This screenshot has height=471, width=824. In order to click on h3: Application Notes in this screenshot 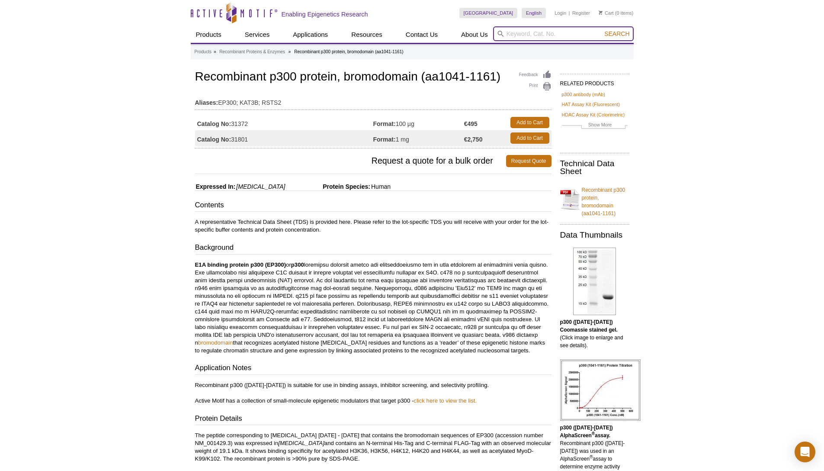, I will do `click(373, 369)`.